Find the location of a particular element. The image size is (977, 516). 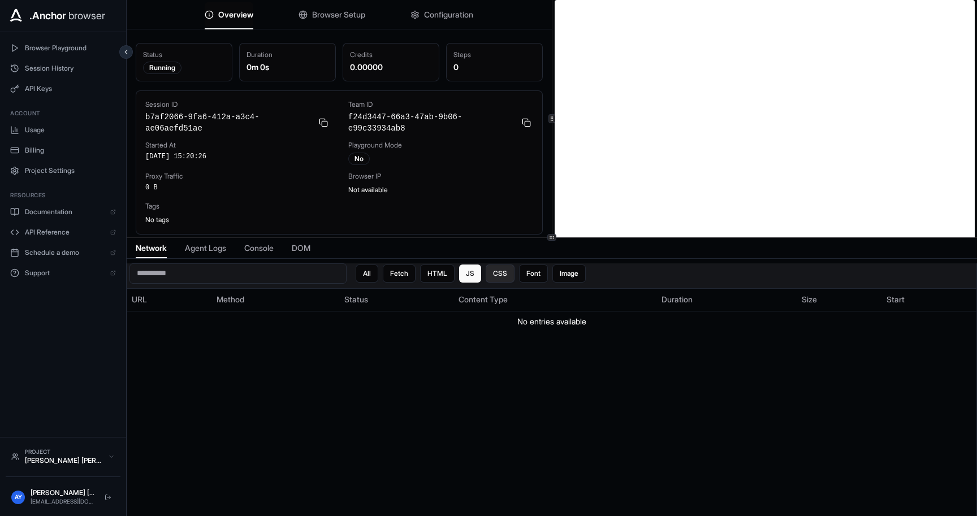

div: Running is located at coordinates (162, 68).